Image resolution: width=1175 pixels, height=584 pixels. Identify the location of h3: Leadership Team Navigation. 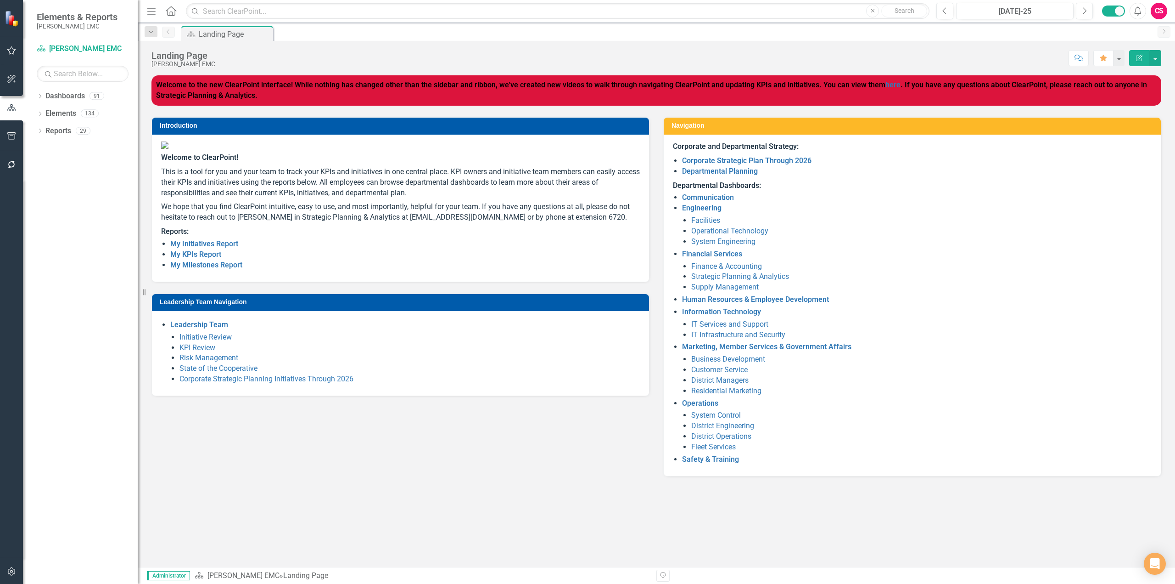
(402, 302).